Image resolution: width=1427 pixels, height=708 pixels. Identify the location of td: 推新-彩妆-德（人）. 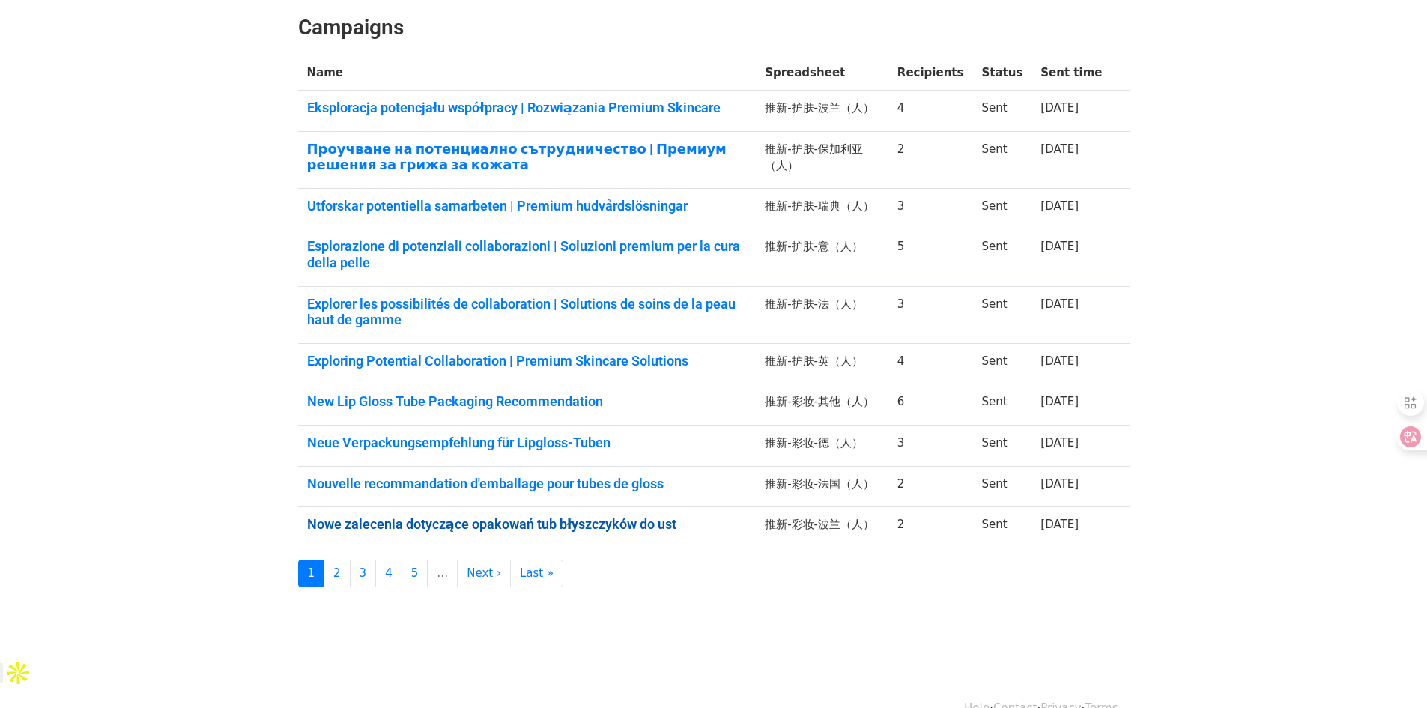
(822, 446).